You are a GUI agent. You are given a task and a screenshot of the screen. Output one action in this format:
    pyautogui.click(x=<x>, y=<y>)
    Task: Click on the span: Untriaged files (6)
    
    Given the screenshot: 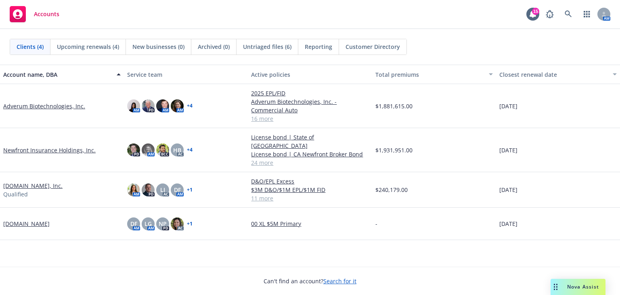 What is the action you would take?
    pyautogui.click(x=267, y=46)
    